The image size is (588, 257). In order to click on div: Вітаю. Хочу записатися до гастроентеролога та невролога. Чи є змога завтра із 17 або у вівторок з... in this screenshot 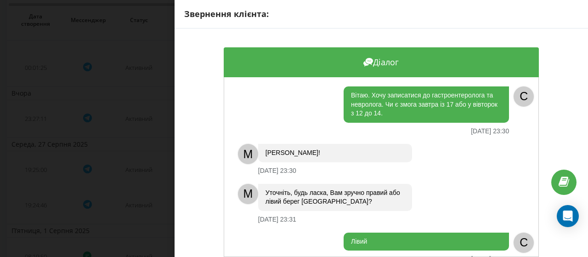, I will do `click(426, 104)`.